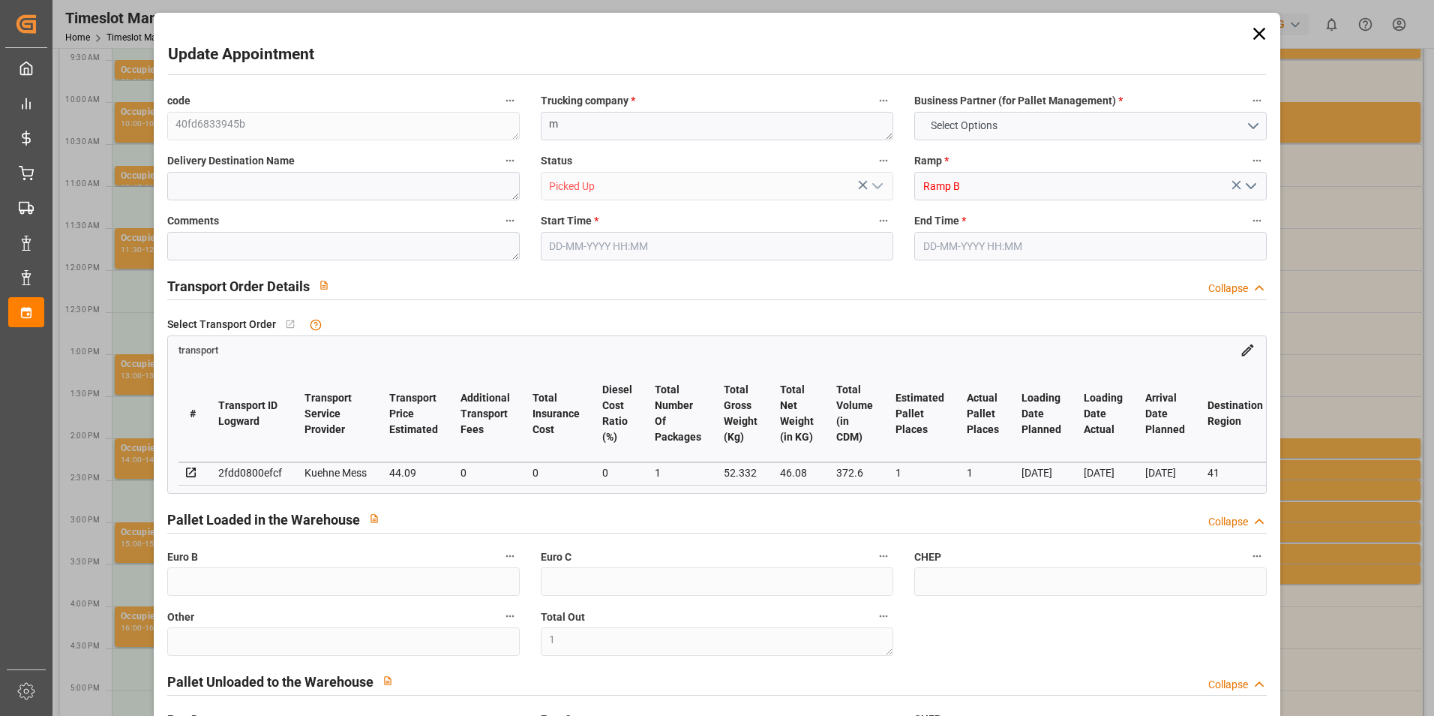 This screenshot has width=1434, height=716. Describe the element at coordinates (884, 101) in the screenshot. I see `button: Trucking company *` at that location.